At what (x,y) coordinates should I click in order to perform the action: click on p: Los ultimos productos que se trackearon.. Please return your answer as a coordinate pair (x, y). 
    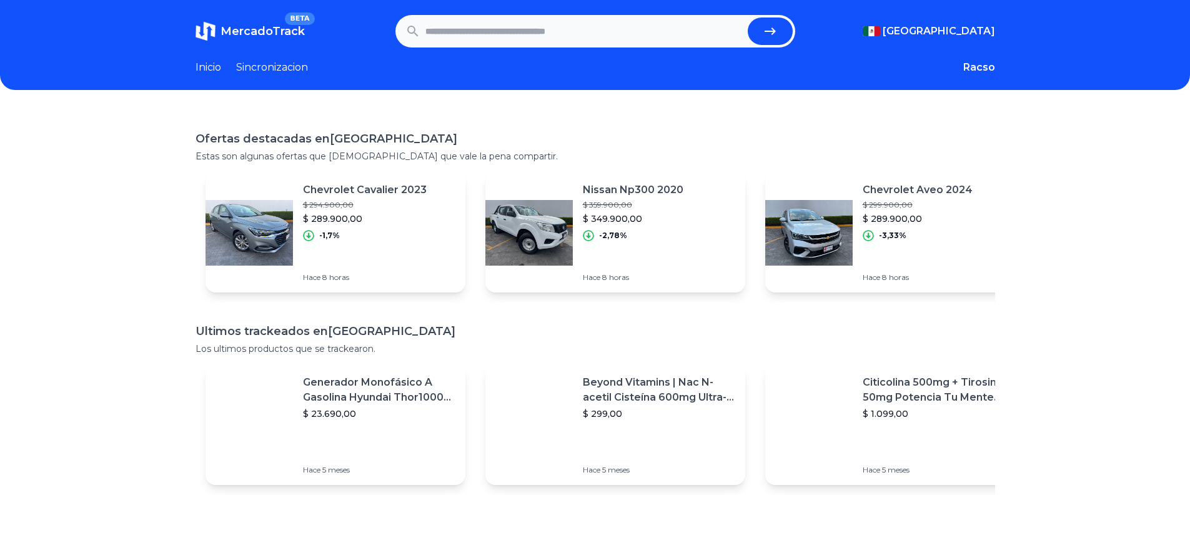
    Looking at the image, I should click on (595, 349).